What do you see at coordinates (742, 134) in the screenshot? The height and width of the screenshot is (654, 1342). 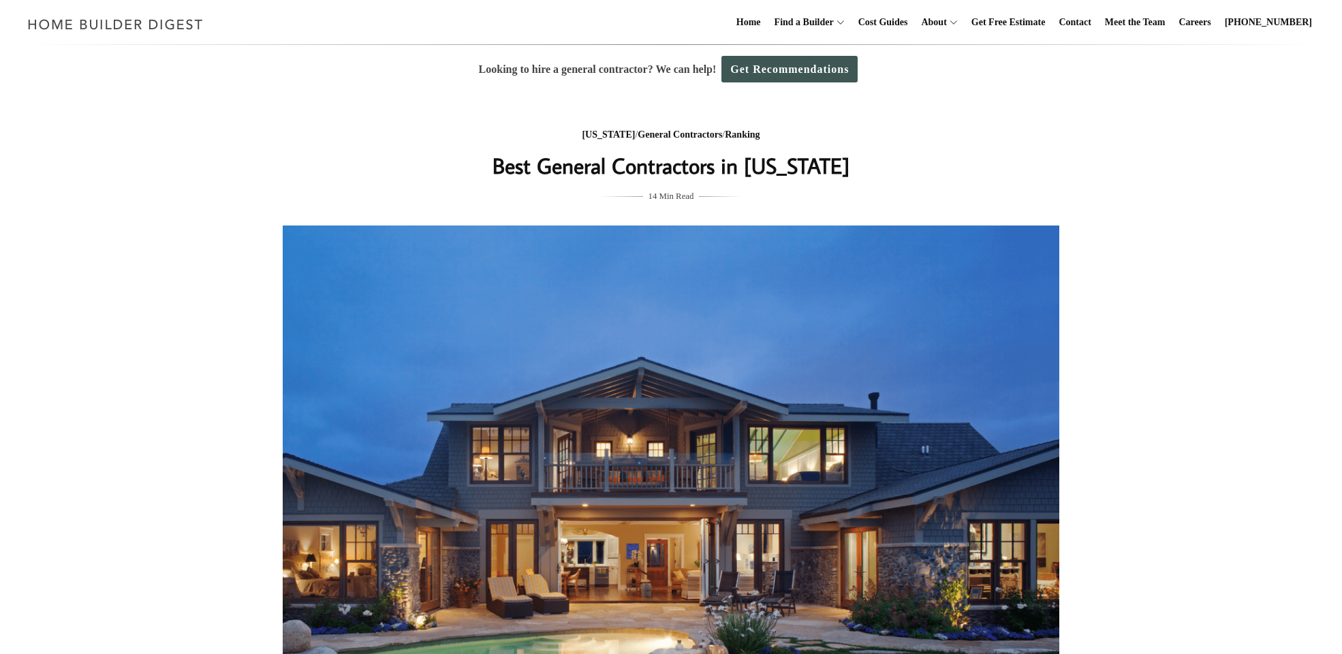 I see `a: Ranking` at bounding box center [742, 134].